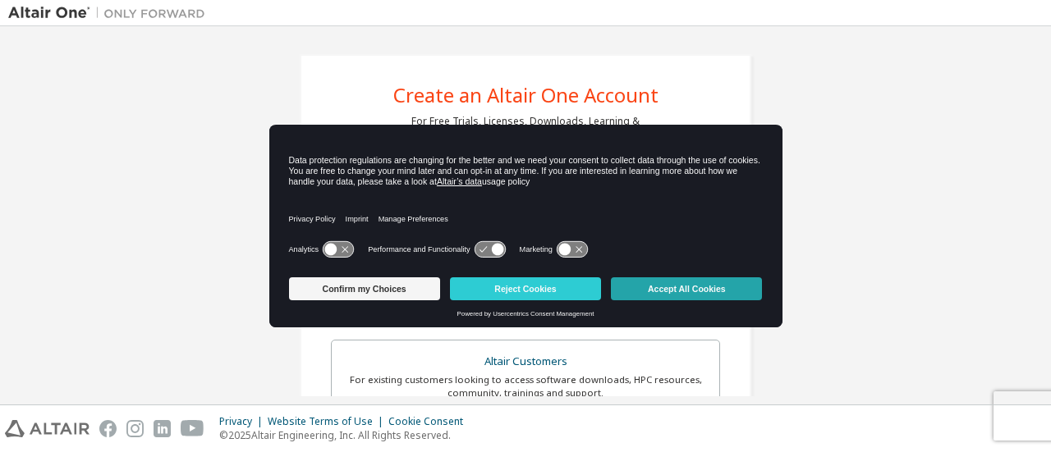  What do you see at coordinates (525, 95) in the screenshot?
I see `div: Create an Altair One Account` at bounding box center [525, 95].